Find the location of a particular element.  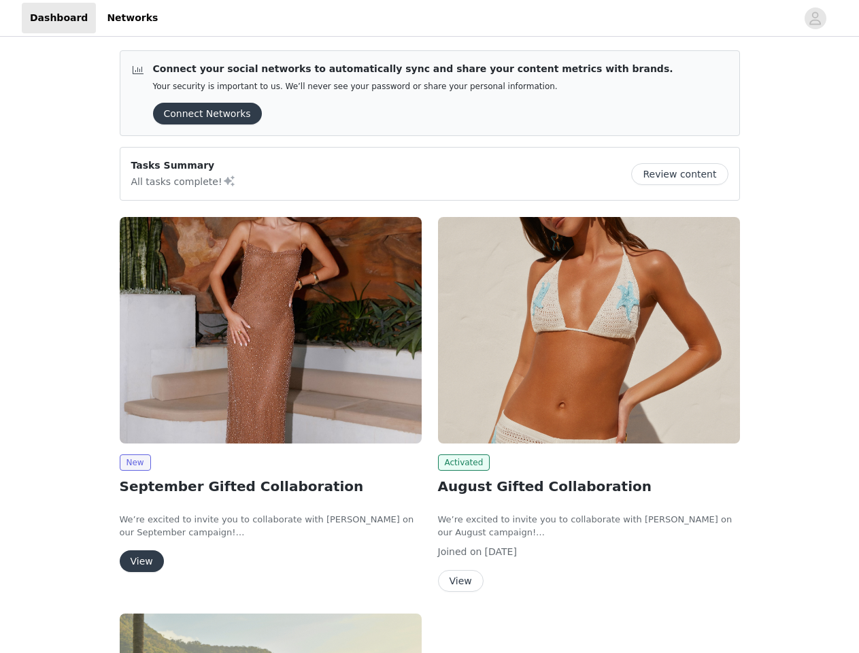

p: All tasks complete! is located at coordinates (184, 181).